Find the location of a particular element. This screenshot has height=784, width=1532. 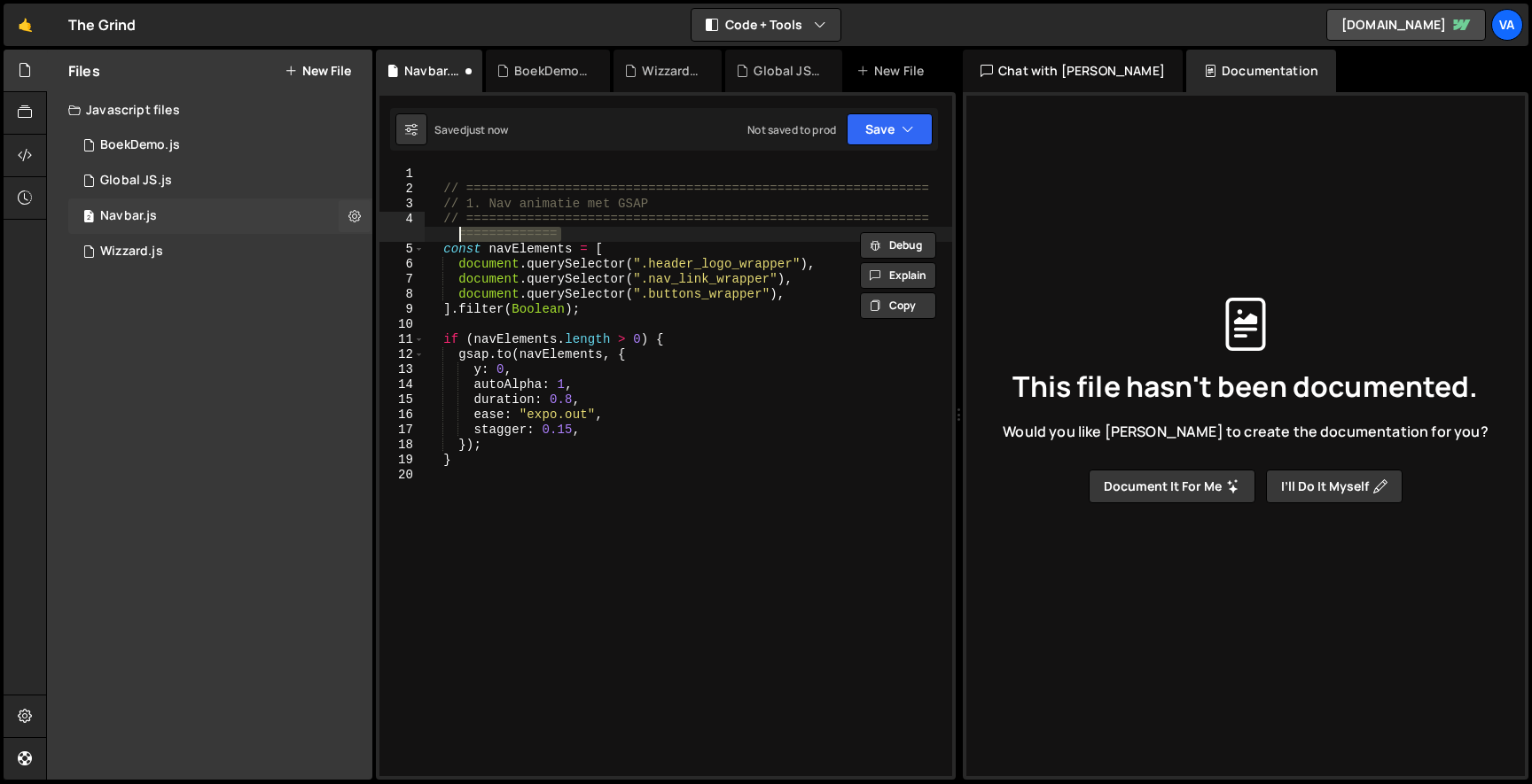

div: 14 is located at coordinates (401, 385).